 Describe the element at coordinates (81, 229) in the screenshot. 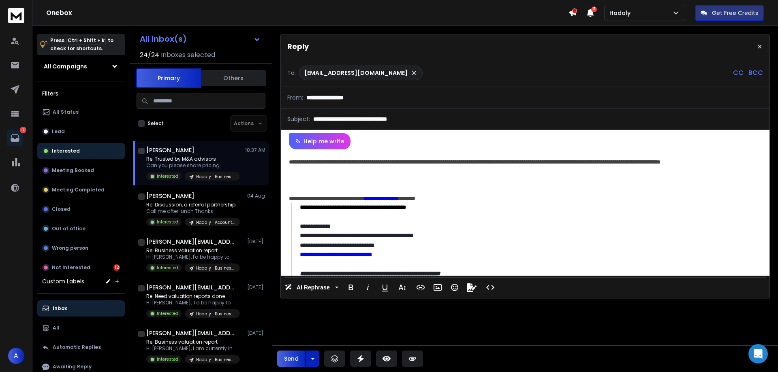

I see `button: Out of office` at that location.